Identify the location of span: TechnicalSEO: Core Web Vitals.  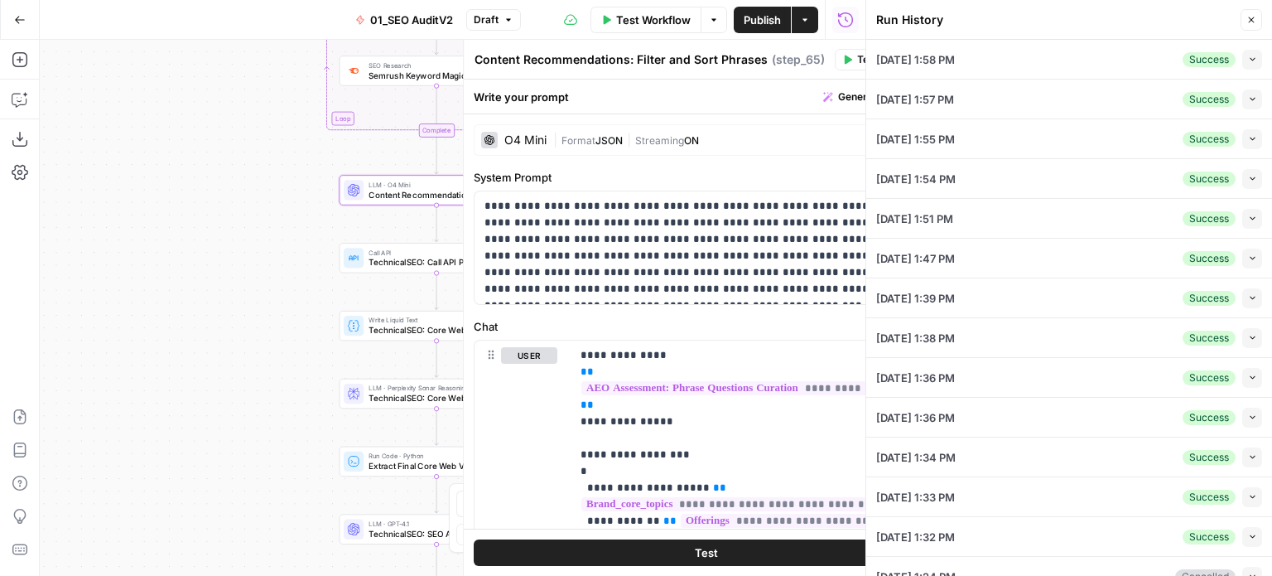
(432, 398).